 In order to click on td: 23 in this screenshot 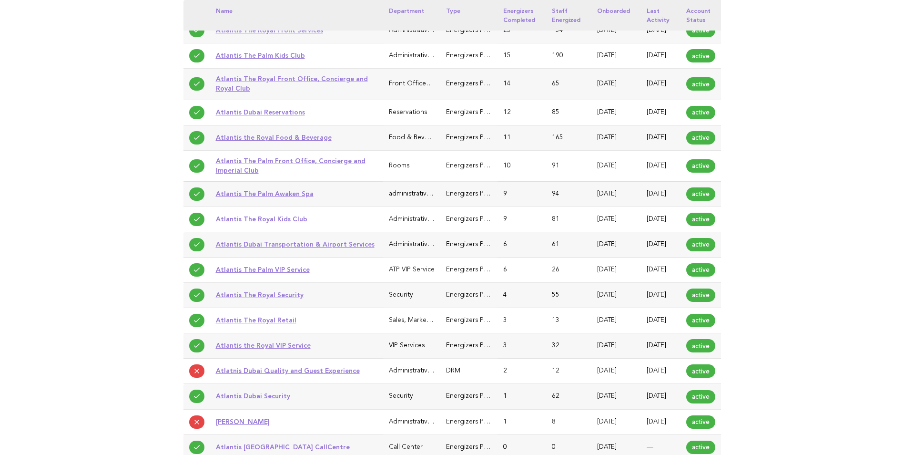, I will do `click(522, 31)`.